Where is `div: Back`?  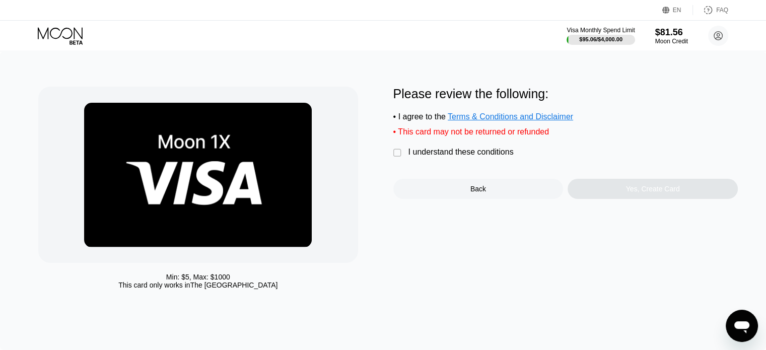
div: Back is located at coordinates (478, 189).